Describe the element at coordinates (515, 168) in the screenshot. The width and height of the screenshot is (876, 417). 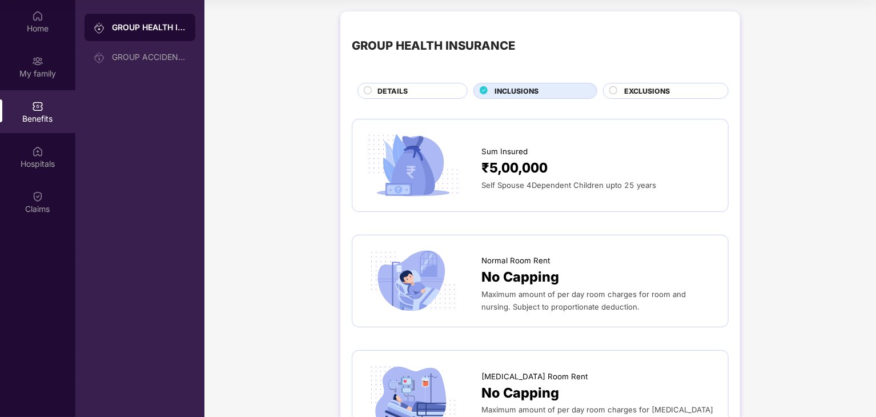
I see `span: ₹5,00,000` at that location.